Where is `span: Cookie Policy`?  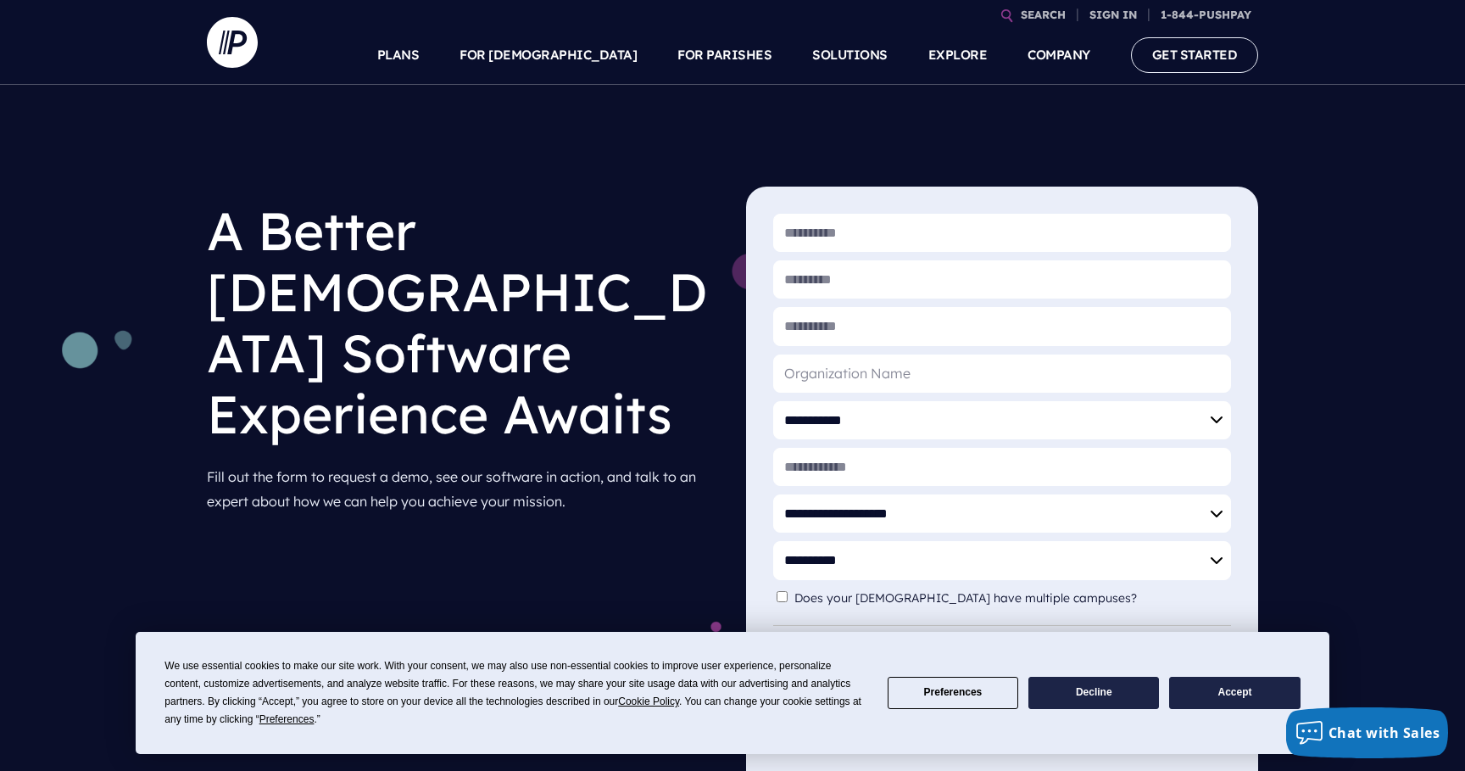
span: Cookie Policy is located at coordinates (648, 701).